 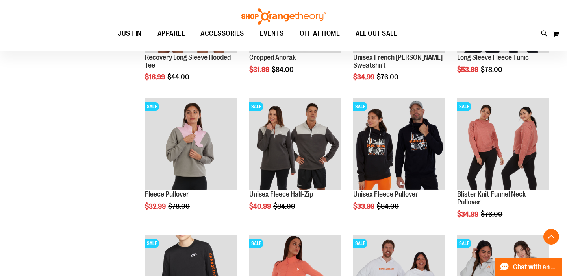 I want to click on span: ALL OUT SALE, so click(x=376, y=33).